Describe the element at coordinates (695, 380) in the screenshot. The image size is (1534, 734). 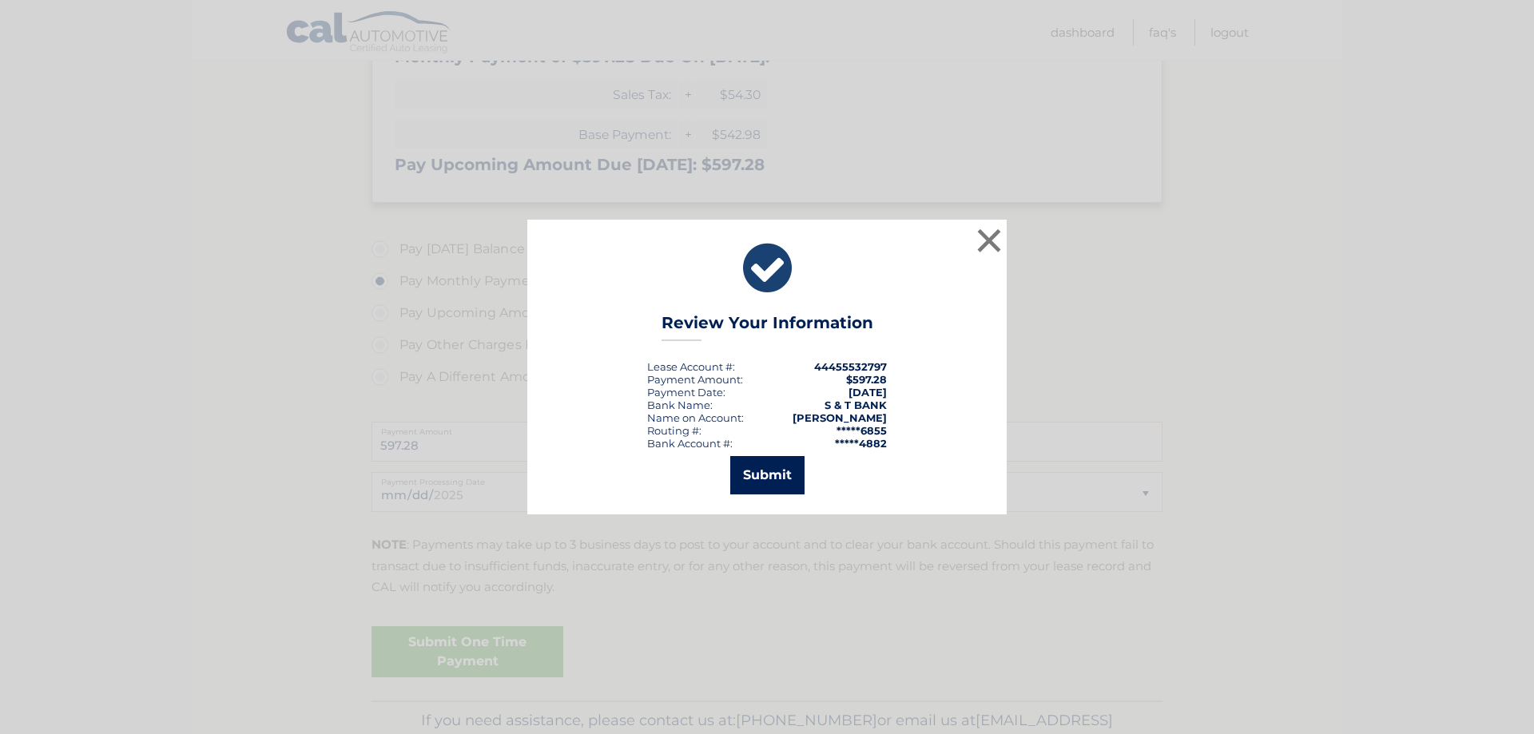
I see `div: Payment Amount:` at that location.